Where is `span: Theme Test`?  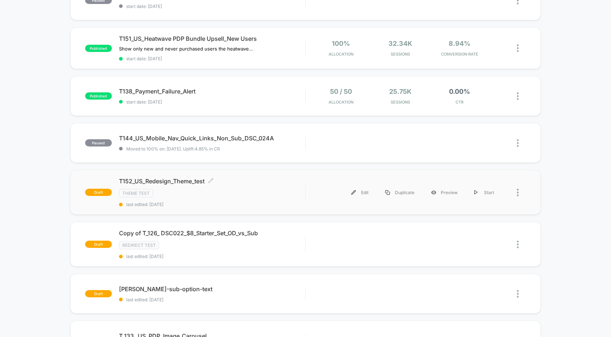
span: Theme Test is located at coordinates (136, 193).